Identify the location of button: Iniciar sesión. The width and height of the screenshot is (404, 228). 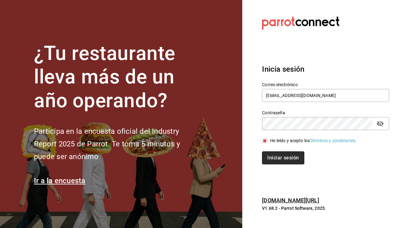
(283, 158).